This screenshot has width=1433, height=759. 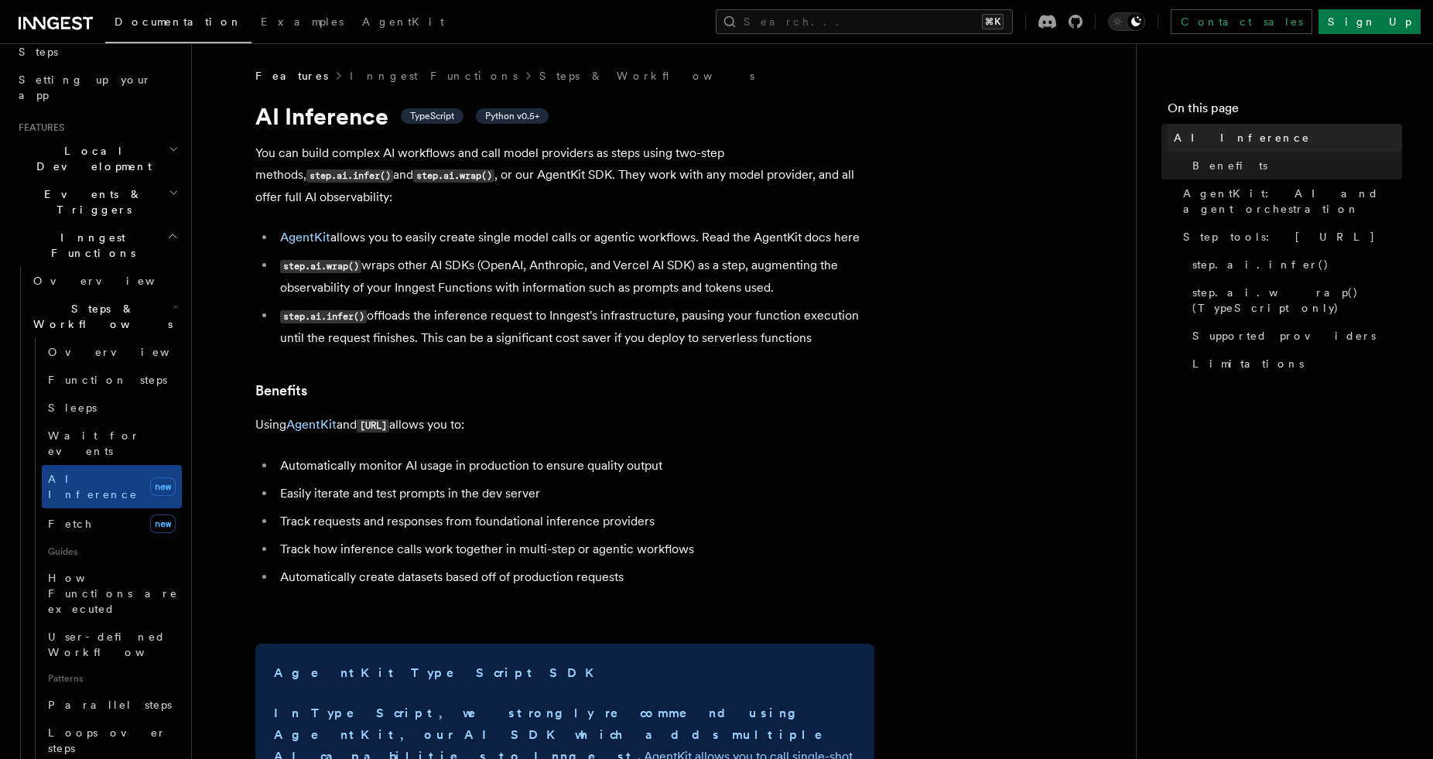 What do you see at coordinates (575, 466) in the screenshot?
I see `li: Automatically monitor AI usage in production to ensure quality output` at bounding box center [575, 466].